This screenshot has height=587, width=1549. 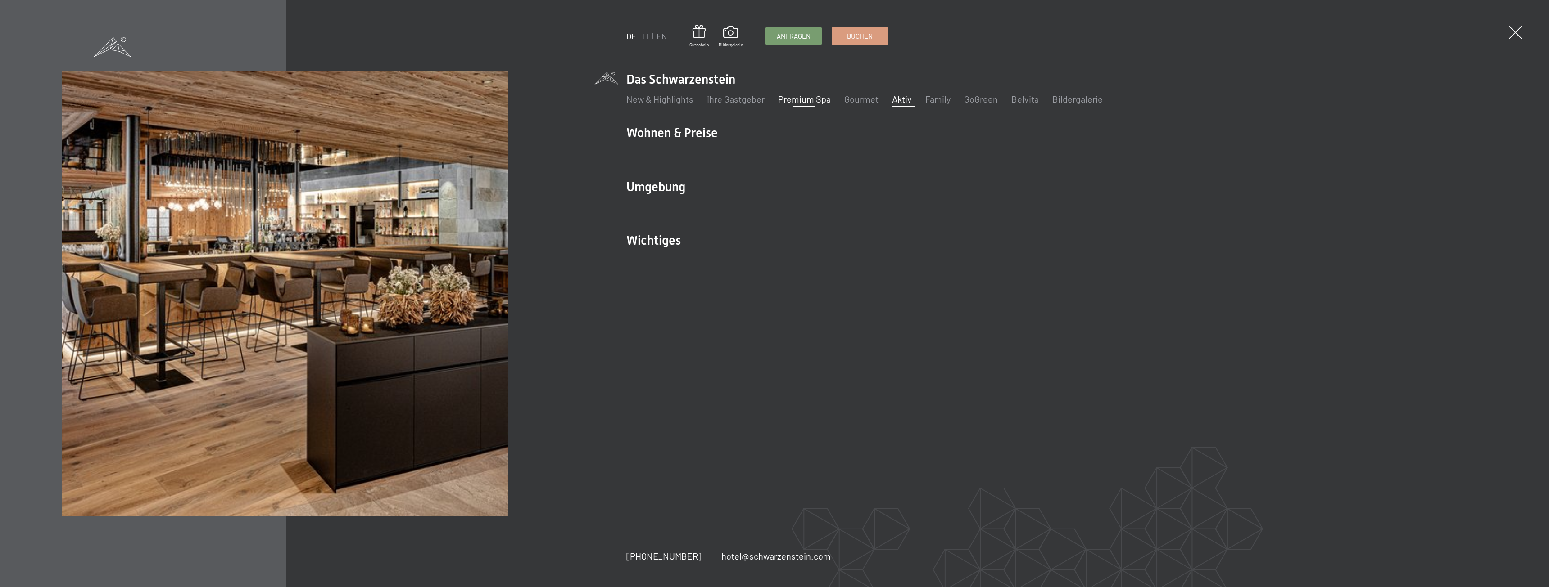 I want to click on a: Anfragen, so click(x=793, y=36).